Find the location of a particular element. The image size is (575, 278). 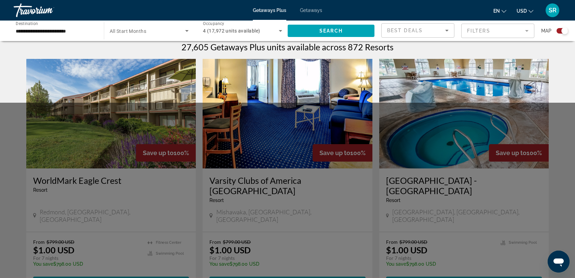

span: Best Deals is located at coordinates (405, 30).